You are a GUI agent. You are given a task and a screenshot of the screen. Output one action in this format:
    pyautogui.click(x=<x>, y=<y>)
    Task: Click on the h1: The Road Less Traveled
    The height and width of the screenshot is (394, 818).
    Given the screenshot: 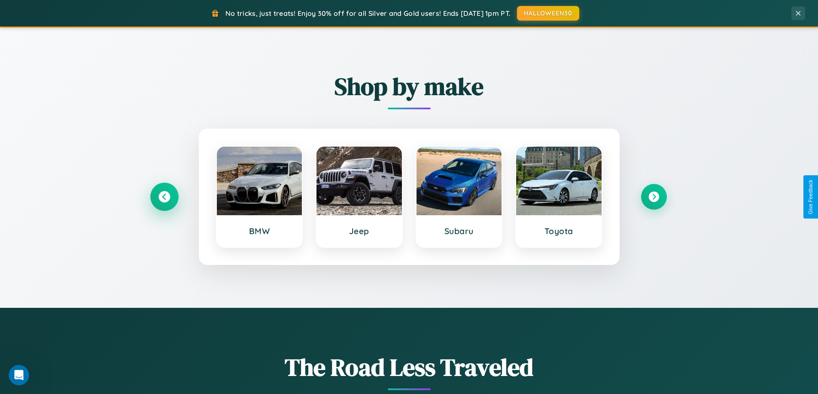 What is the action you would take?
    pyautogui.click(x=409, y=367)
    